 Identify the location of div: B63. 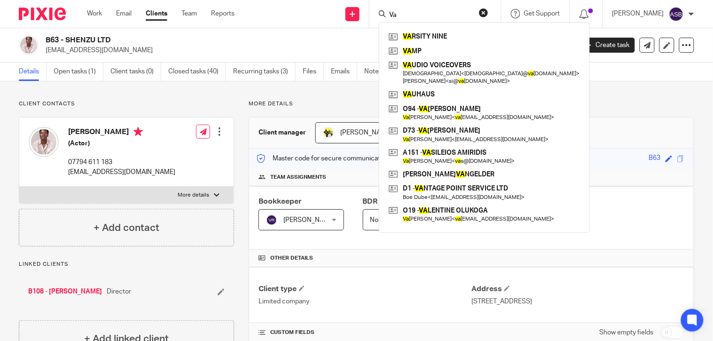
(654, 158).